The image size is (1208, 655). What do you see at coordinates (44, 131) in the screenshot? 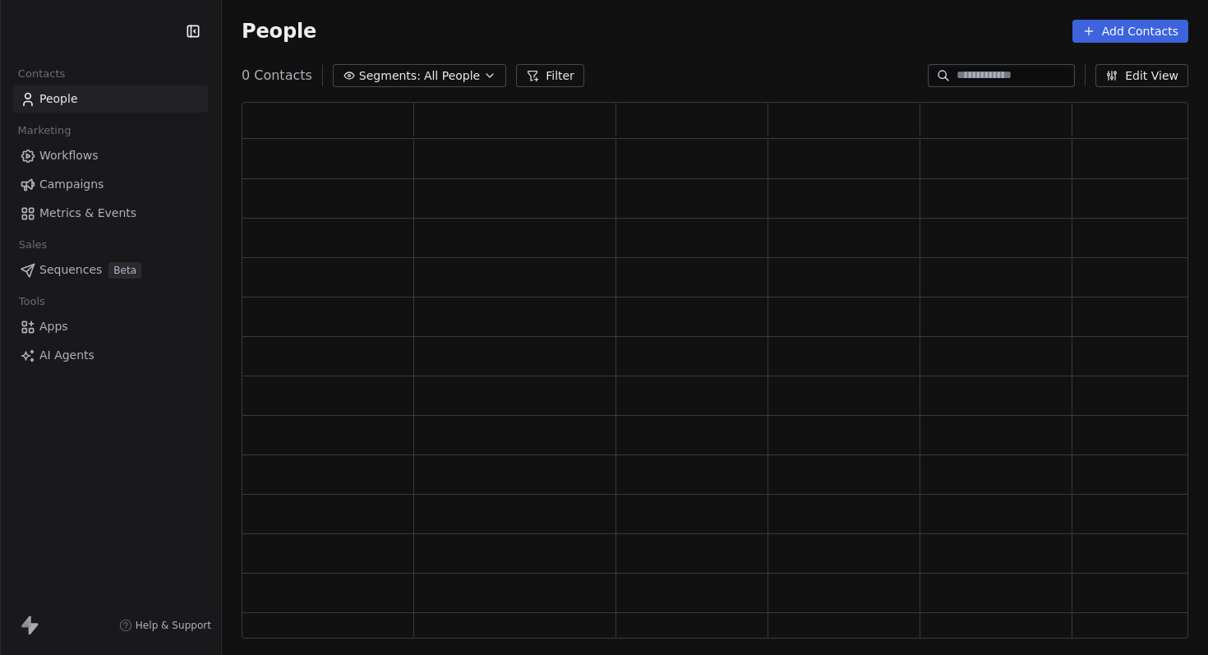
I see `span: Marketing` at bounding box center [44, 131].